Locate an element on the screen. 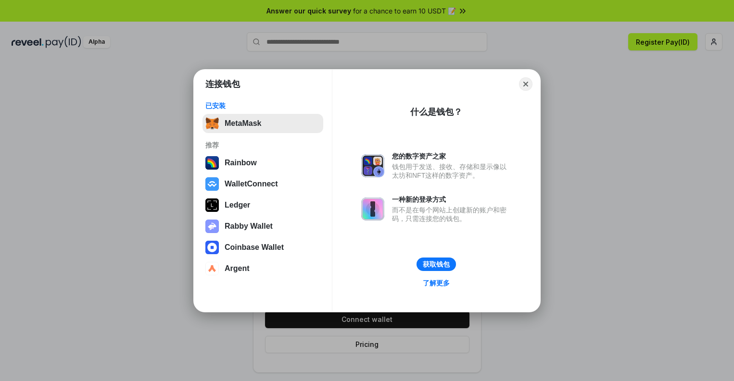 This screenshot has height=381, width=734. div: 了解更多 is located at coordinates (436, 283).